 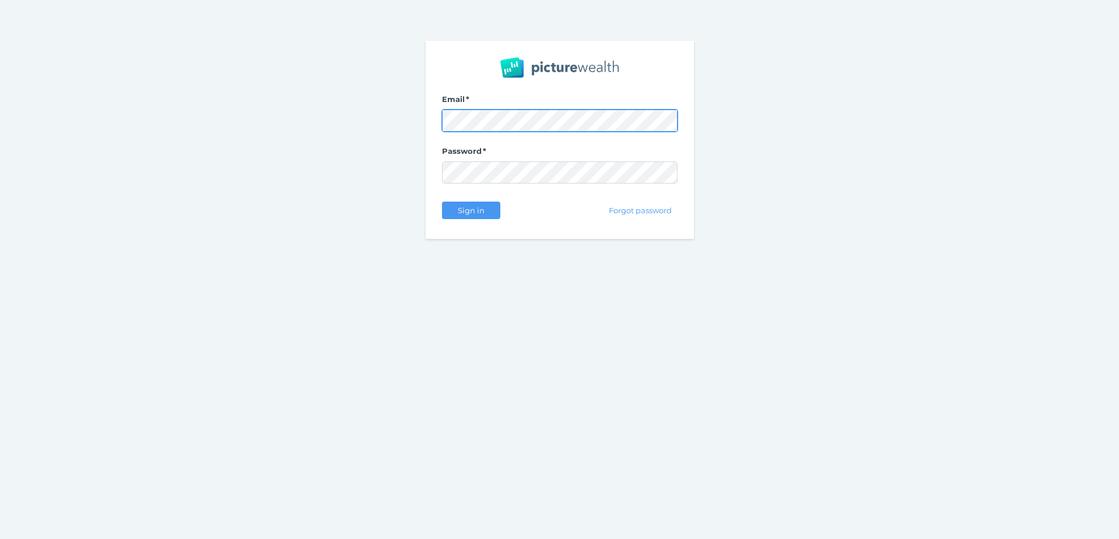 What do you see at coordinates (471, 210) in the screenshot?
I see `button: Sign in` at bounding box center [471, 210].